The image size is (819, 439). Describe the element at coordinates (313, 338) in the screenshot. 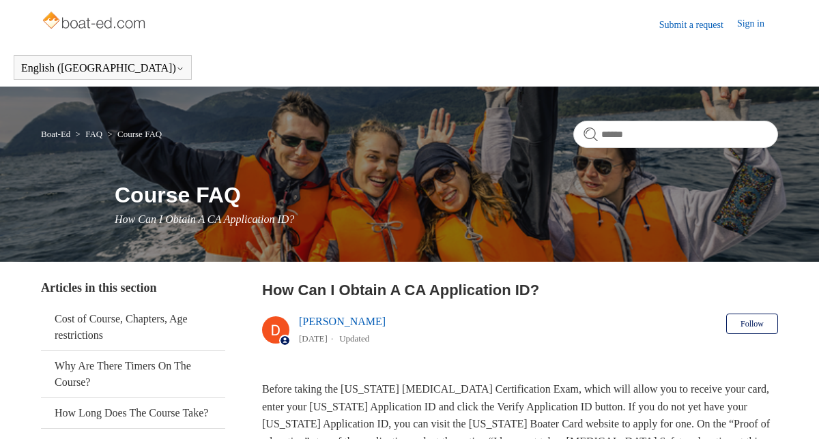

I see `time: 03/01/2024, 13:15` at that location.